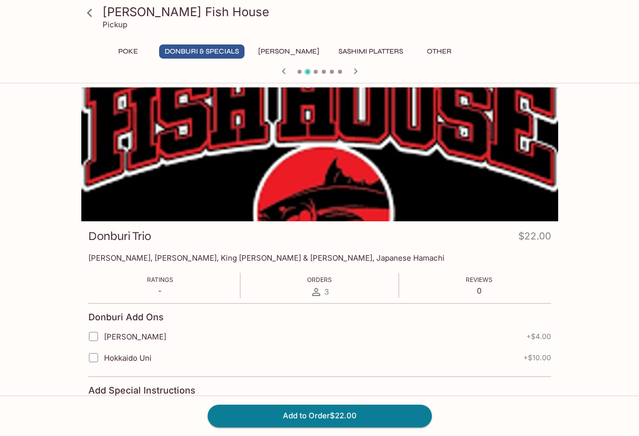 This screenshot has width=639, height=436. Describe the element at coordinates (160, 279) in the screenshot. I see `span: Ratings` at that location.